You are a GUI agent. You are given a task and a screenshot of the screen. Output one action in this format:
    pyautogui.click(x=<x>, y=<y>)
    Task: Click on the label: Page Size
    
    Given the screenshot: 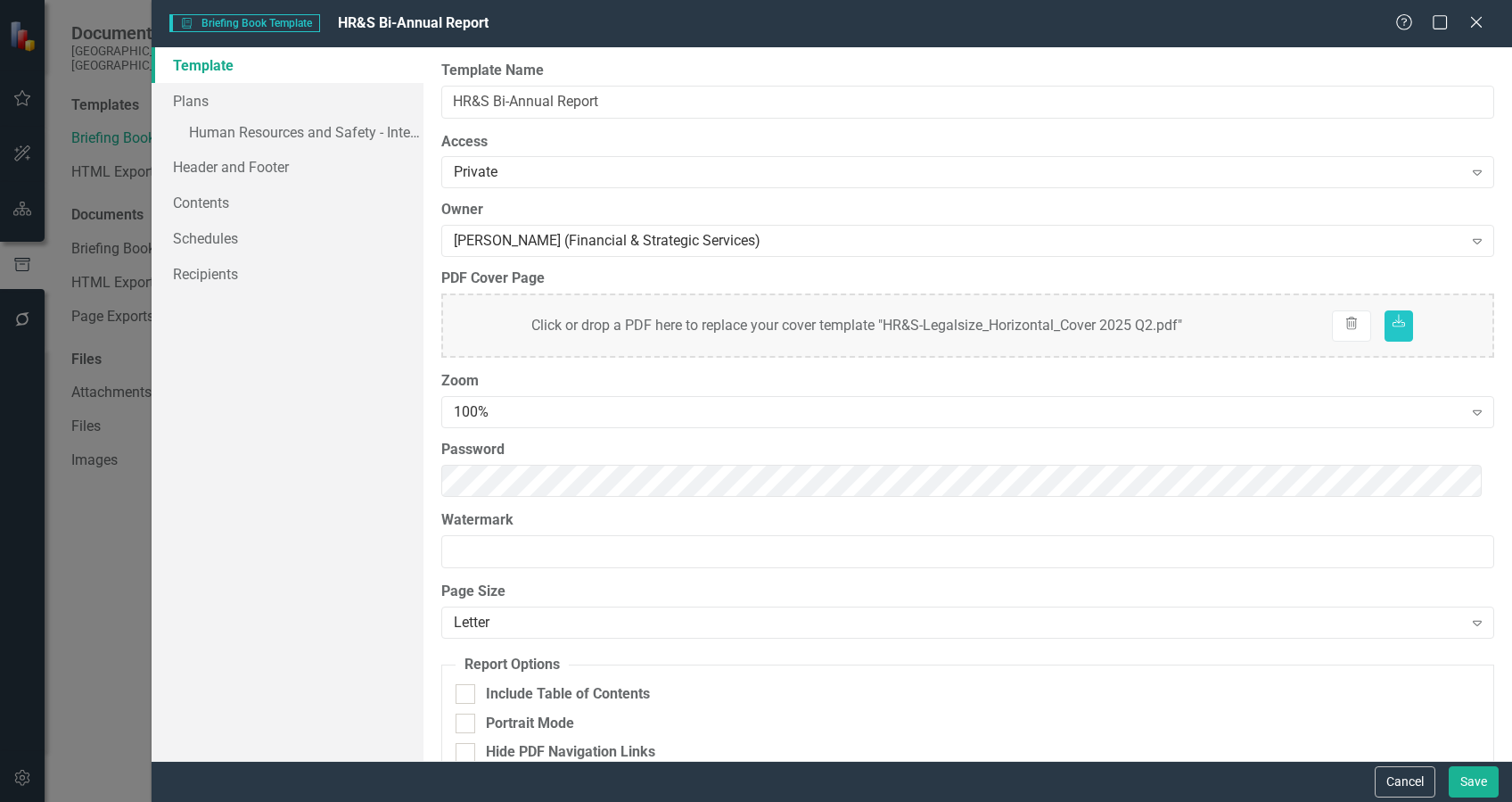 What is the action you would take?
    pyautogui.click(x=967, y=591)
    